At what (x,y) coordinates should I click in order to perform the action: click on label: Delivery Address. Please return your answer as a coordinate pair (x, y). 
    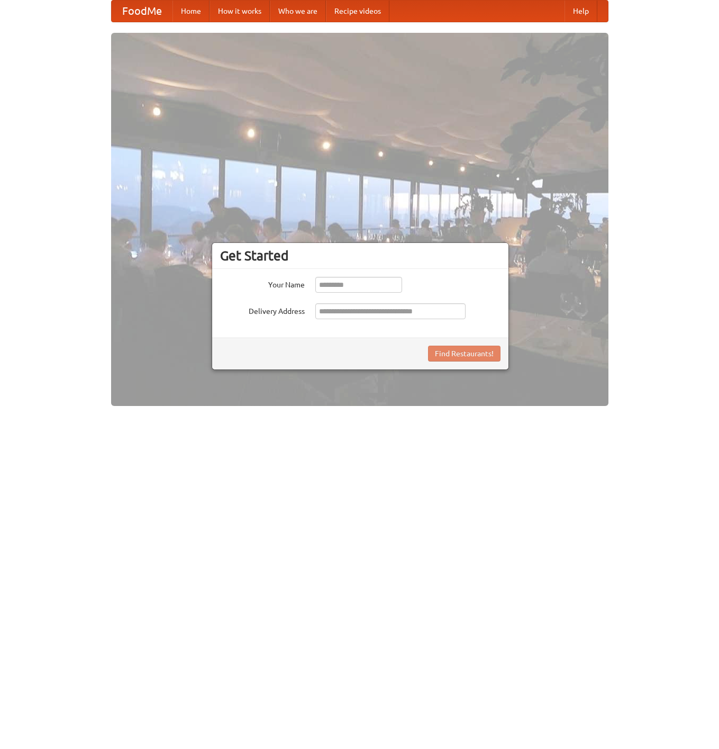
    Looking at the image, I should click on (263, 310).